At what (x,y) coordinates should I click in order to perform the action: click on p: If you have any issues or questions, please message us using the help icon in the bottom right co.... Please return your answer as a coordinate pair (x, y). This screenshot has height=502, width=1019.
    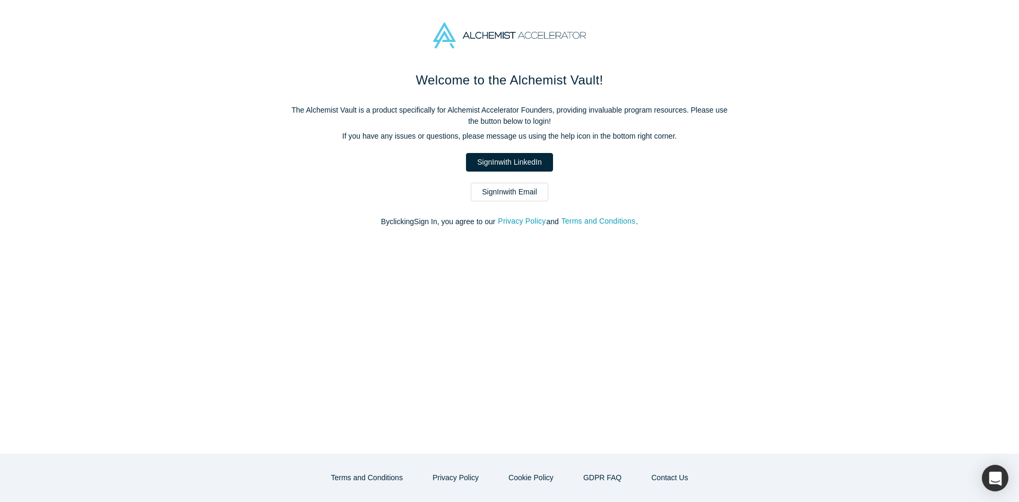
    Looking at the image, I should click on (510, 136).